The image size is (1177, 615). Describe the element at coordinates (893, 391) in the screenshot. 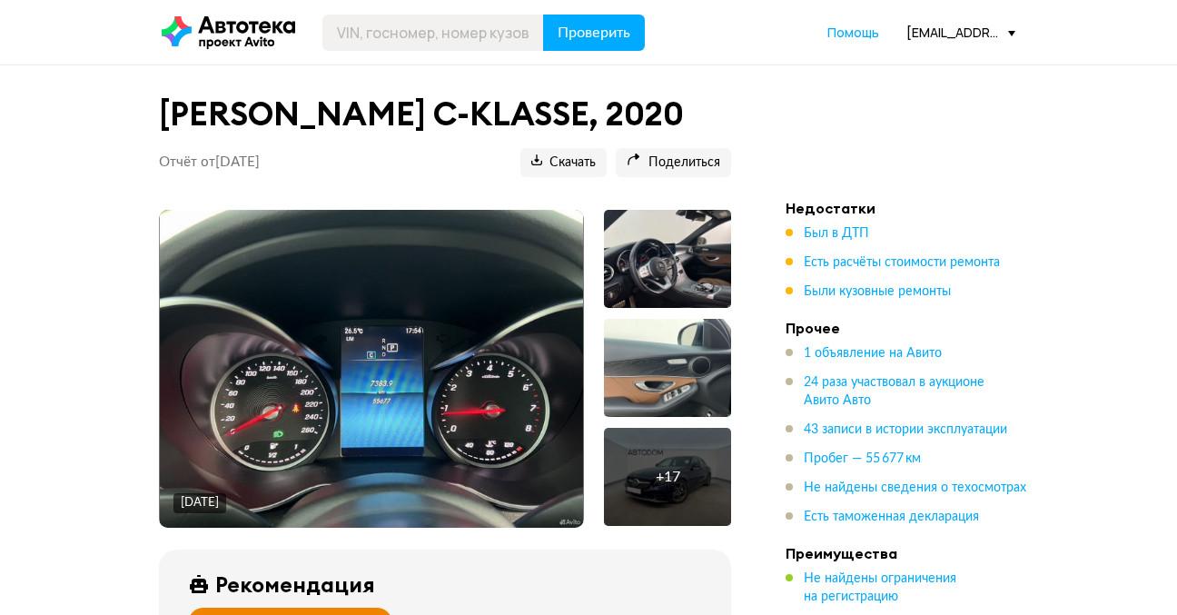

I see `span: 24 раза участвовал в аукционе Авито Авто` at that location.